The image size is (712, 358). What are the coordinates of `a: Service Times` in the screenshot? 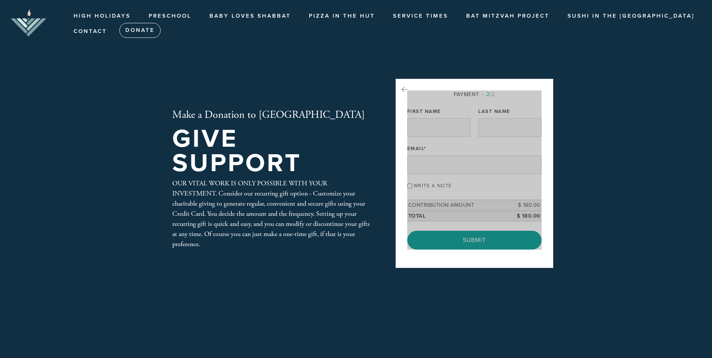 It's located at (420, 16).